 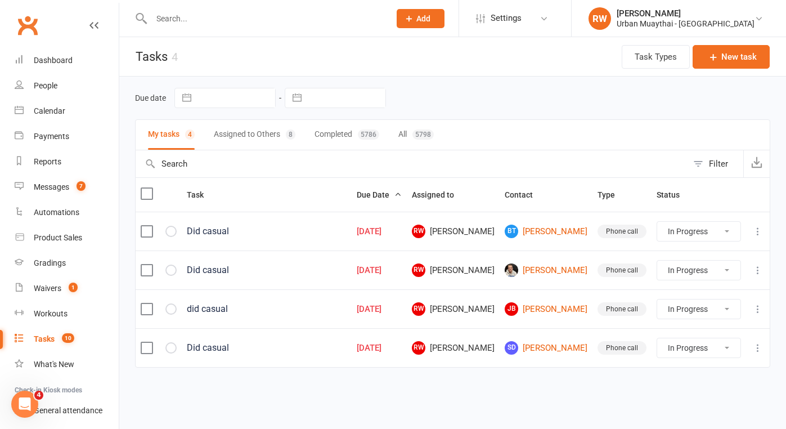 What do you see at coordinates (49, 111) in the screenshot?
I see `div: Calendar` at bounding box center [49, 111].